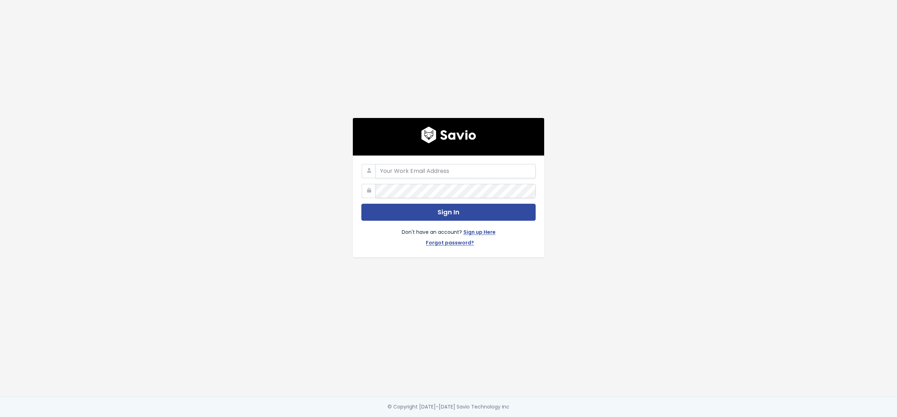 The height and width of the screenshot is (417, 897). Describe the element at coordinates (450, 243) in the screenshot. I see `a: Forgot password?` at that location.